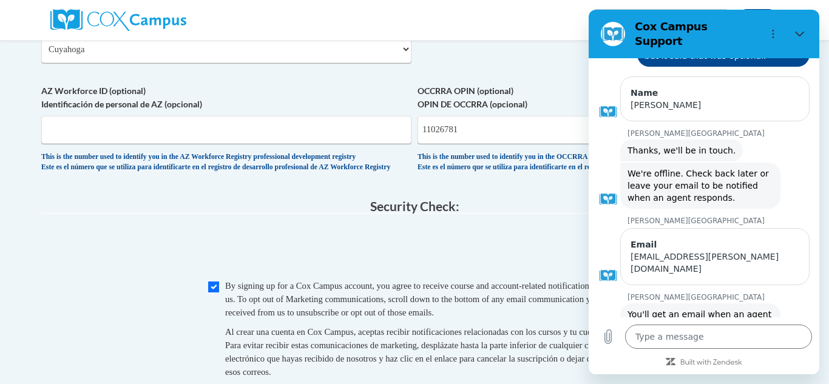 This screenshot has height=384, width=829. Describe the element at coordinates (419, 299) in the screenshot. I see `span: By signing up for a Cox Campus account, you agree to receive course and account-related notificat...` at that location.